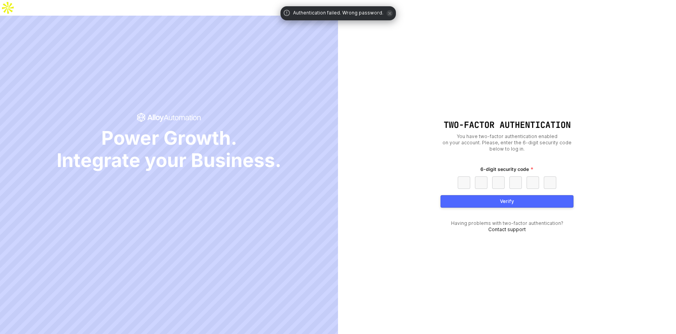  What do you see at coordinates (338, 13) in the screenshot?
I see `span: Authentication failed. Wrong password.` at bounding box center [338, 13].